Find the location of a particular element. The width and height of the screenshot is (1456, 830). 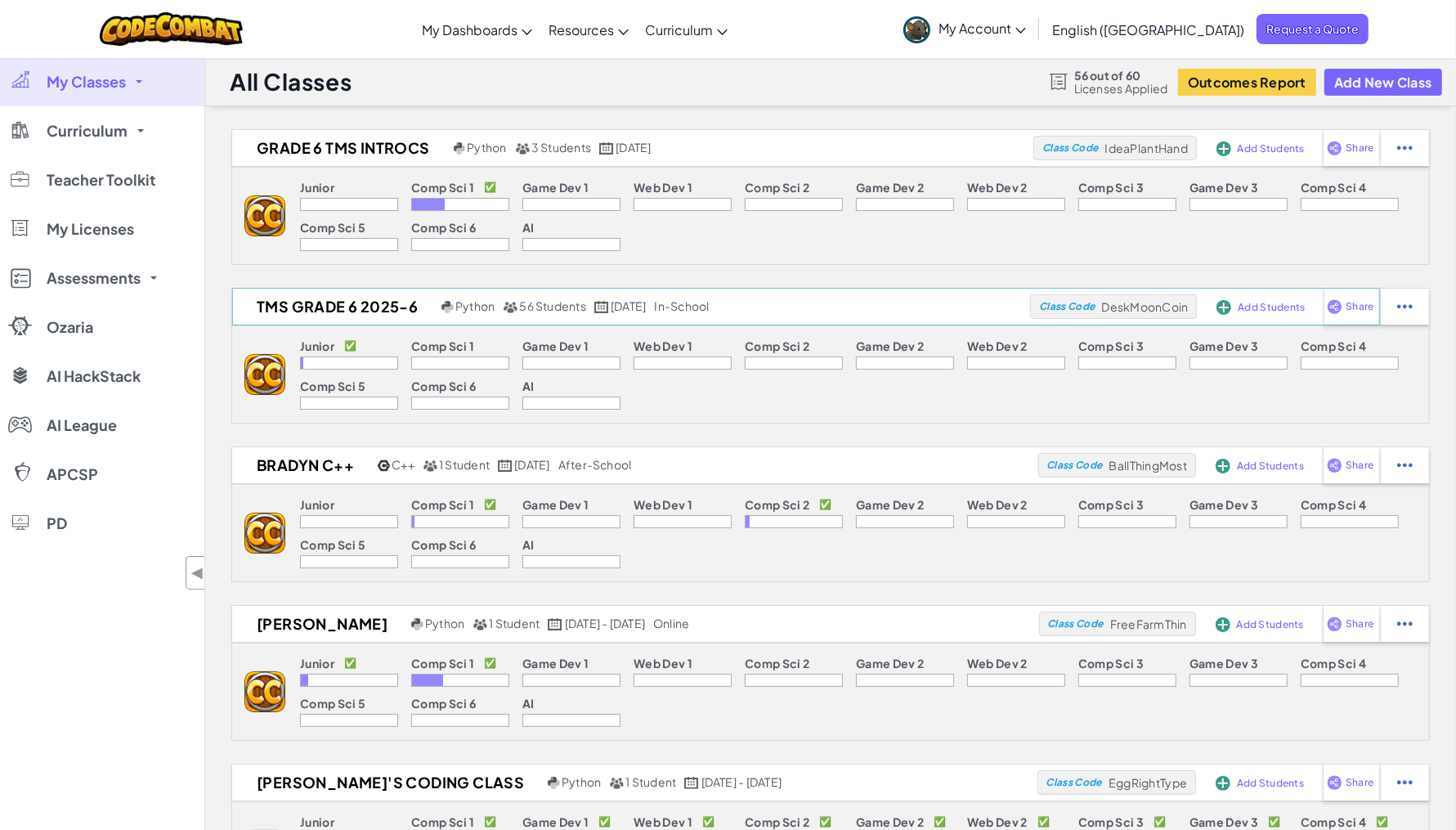

img: logo is located at coordinates (265, 533).